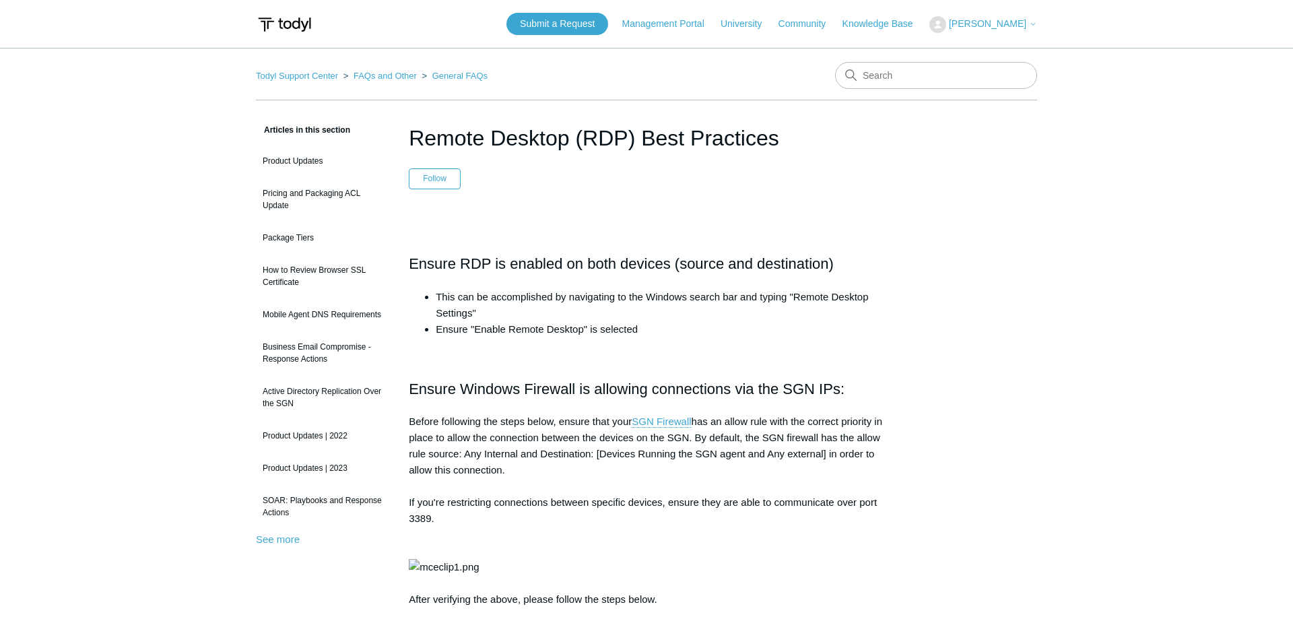 The width and height of the screenshot is (1293, 619). What do you see at coordinates (647, 138) in the screenshot?
I see `h1: Remote Desktop (RDP) Best Practices` at bounding box center [647, 138].